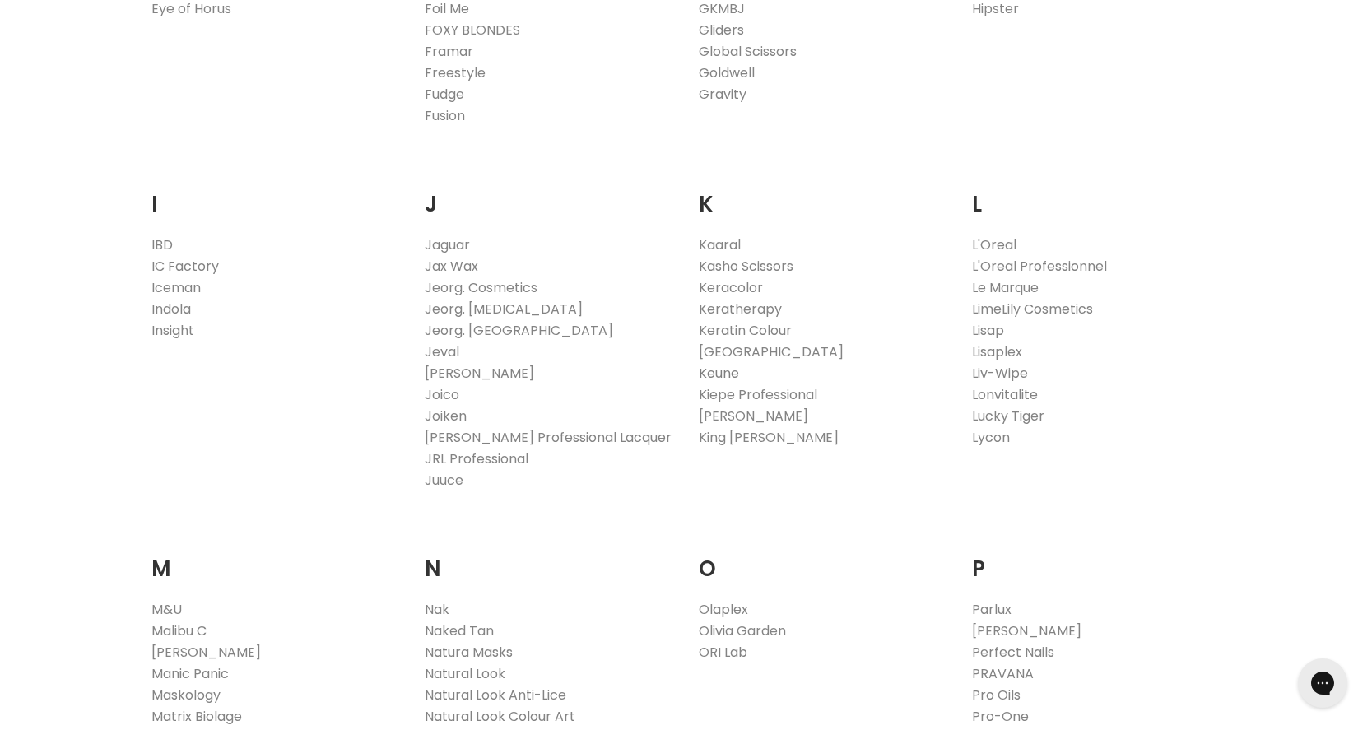 This screenshot has height=730, width=1372. I want to click on a: JRL Professional, so click(477, 458).